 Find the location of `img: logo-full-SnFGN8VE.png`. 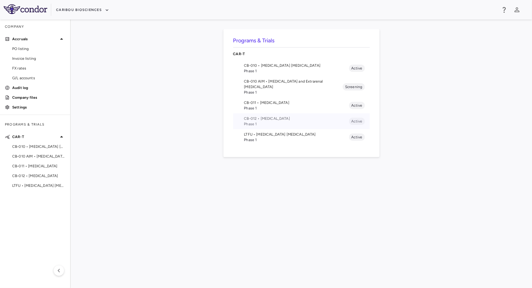

img: logo-full-SnFGN8VE.png is located at coordinates (25, 9).